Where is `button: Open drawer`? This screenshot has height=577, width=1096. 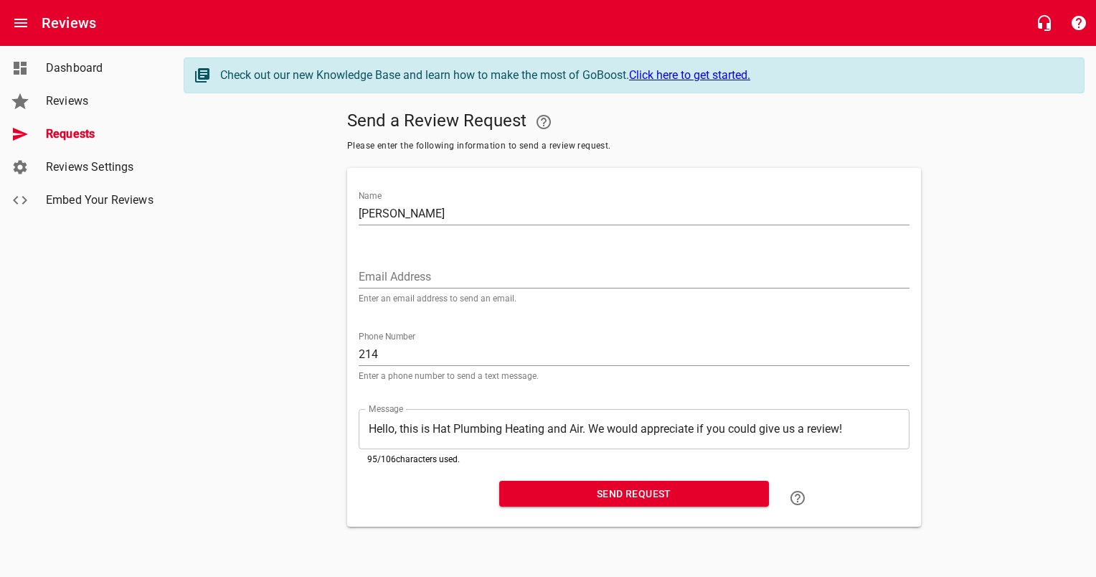
button: Open drawer is located at coordinates (21, 23).